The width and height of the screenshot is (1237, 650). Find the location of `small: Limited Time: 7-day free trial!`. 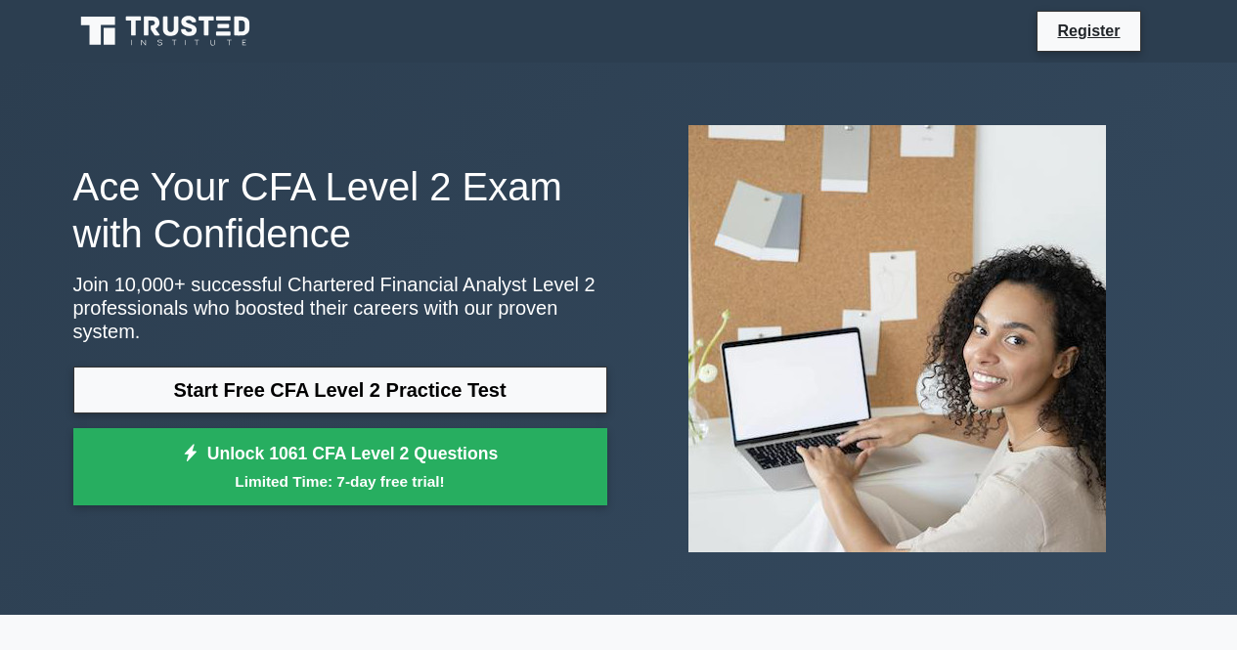

small: Limited Time: 7-day free trial! is located at coordinates (340, 481).